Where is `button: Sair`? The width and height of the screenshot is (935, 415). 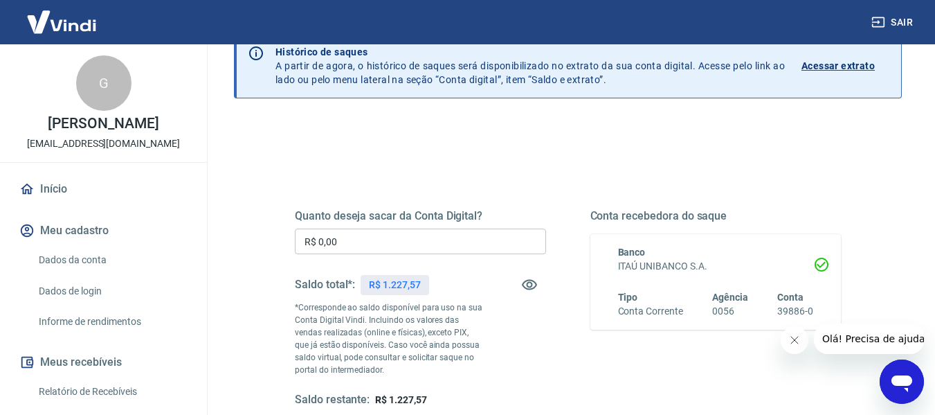
button: Sair is located at coordinates (893, 22).